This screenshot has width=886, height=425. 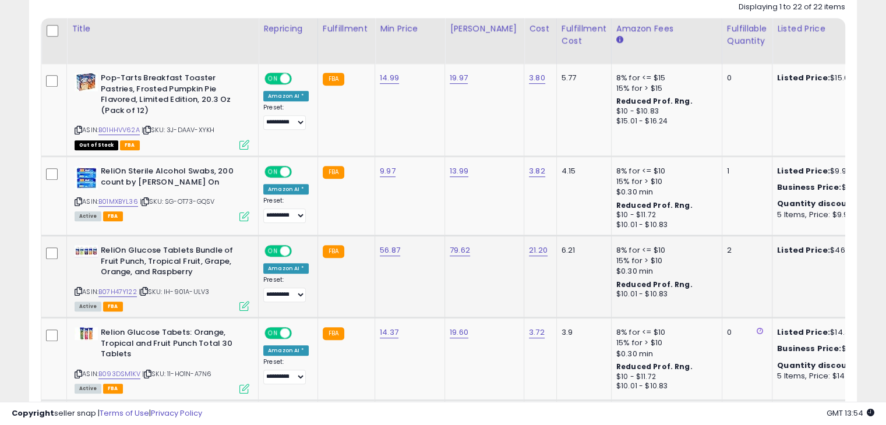 I want to click on div: $10 - $11.72, so click(x=665, y=215).